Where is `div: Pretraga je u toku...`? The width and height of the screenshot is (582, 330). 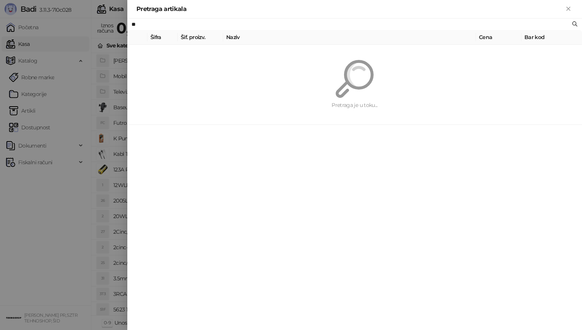 div: Pretraga je u toku... is located at coordinates (355, 105).